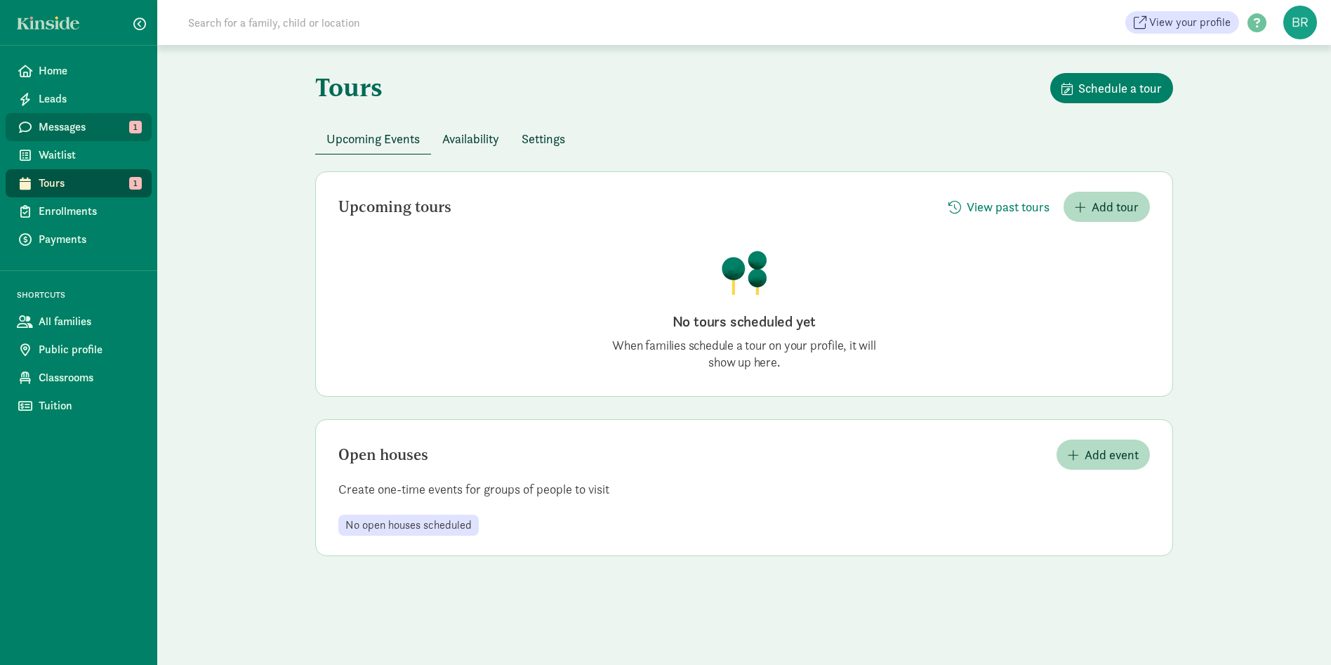 The height and width of the screenshot is (665, 1331). I want to click on span: Settings, so click(543, 138).